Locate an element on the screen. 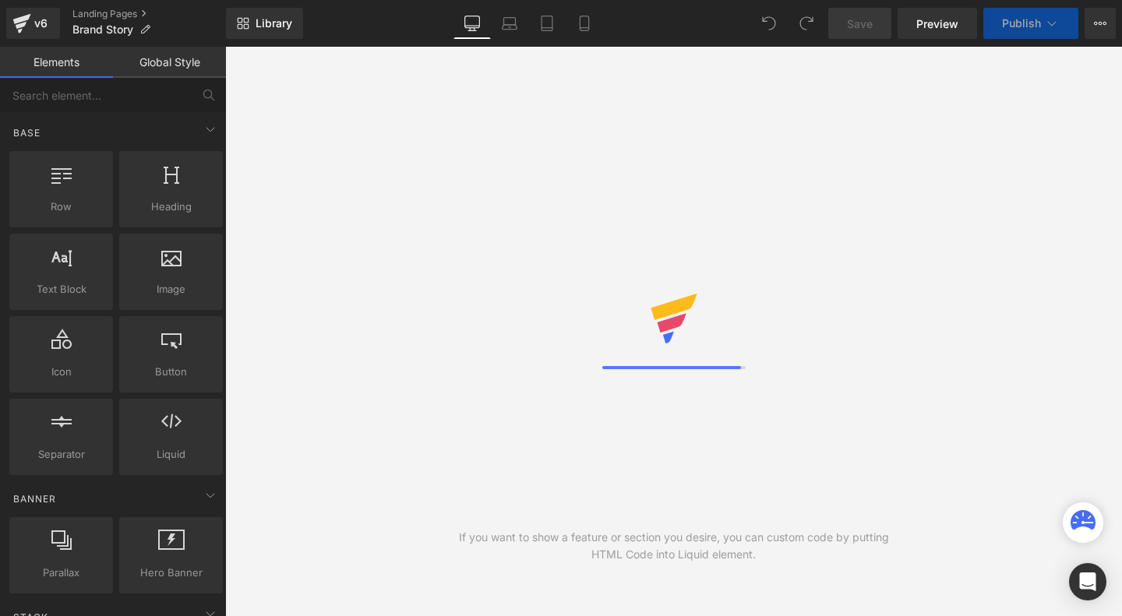  span: Image is located at coordinates (171, 289).